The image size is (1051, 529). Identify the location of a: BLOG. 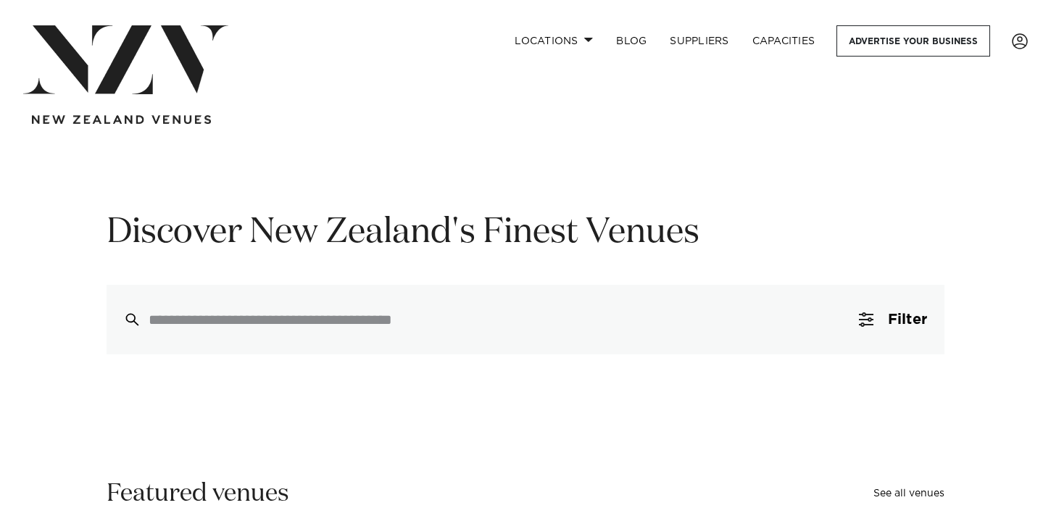
(631, 41).